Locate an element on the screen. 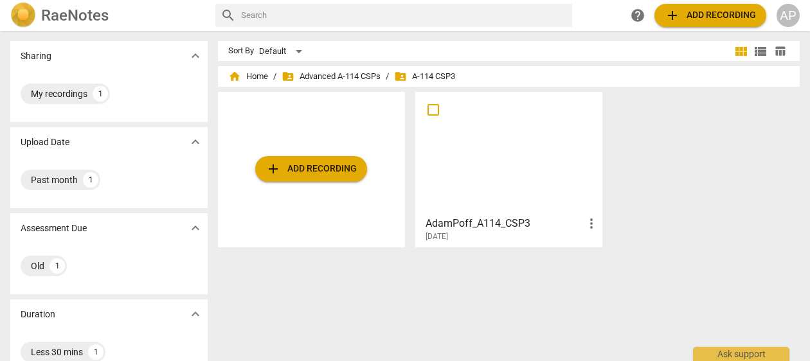 Image resolution: width=810 pixels, height=361 pixels. div: Less 30 mins is located at coordinates (57, 352).